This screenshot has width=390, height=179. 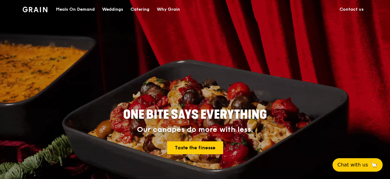 What do you see at coordinates (140, 9) in the screenshot?
I see `a: Catering` at bounding box center [140, 9].